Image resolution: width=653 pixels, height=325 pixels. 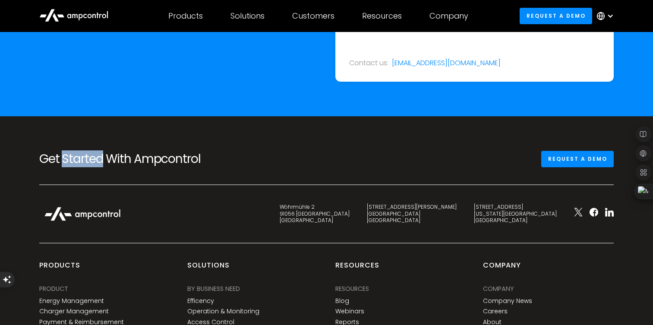 I want to click on div: products, so click(x=60, y=269).